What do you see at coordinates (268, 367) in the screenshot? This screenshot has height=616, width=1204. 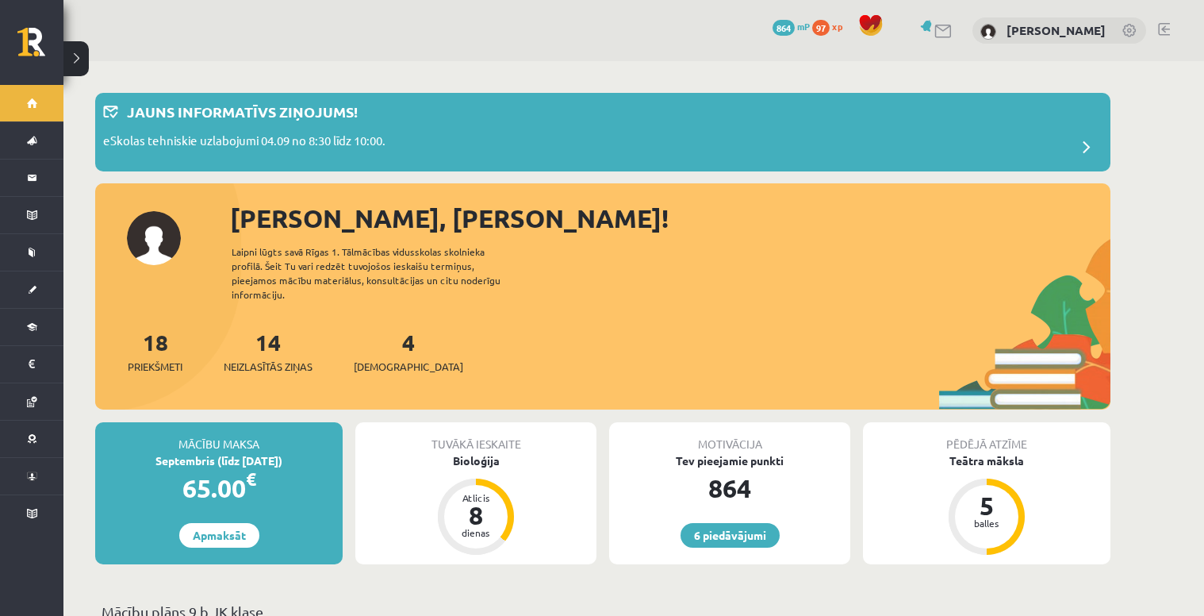 I see `span: Neizlasītās ziņas` at bounding box center [268, 367].